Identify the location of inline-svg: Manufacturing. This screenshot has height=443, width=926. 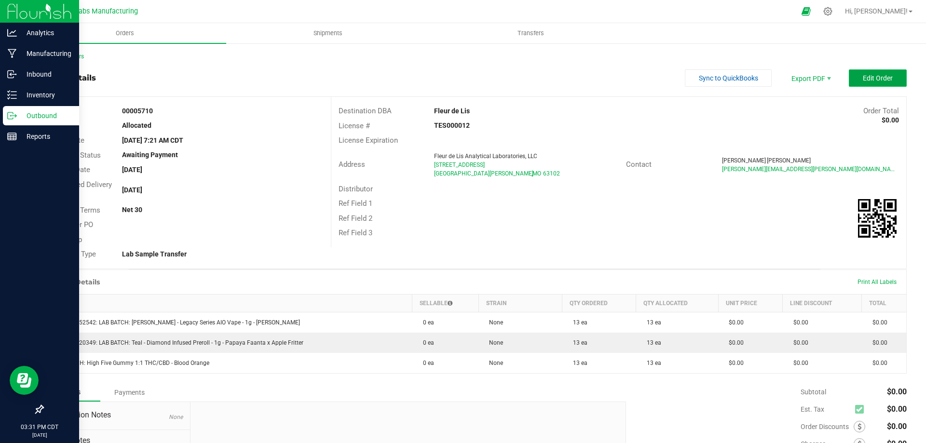
(12, 54).